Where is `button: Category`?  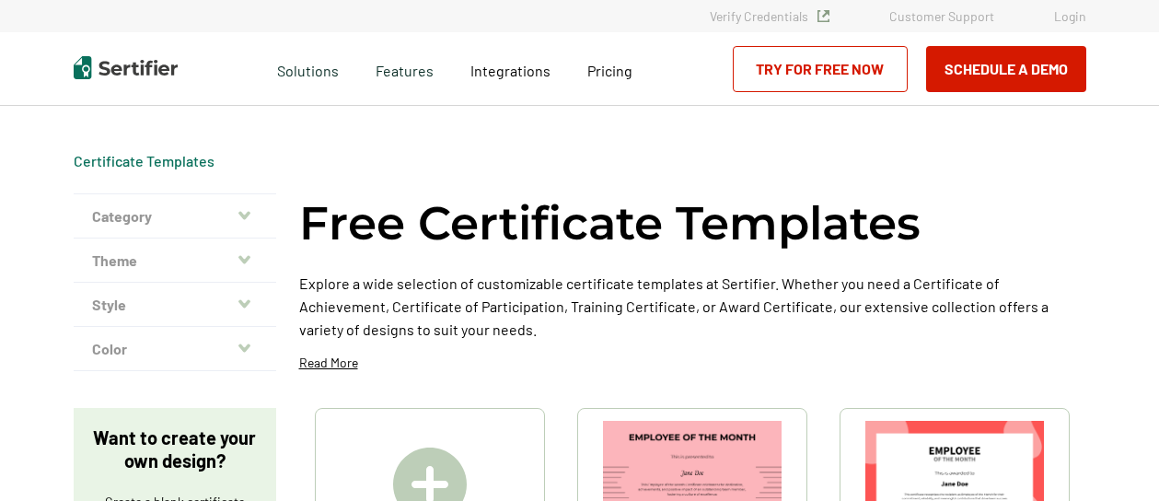 button: Category is located at coordinates (175, 216).